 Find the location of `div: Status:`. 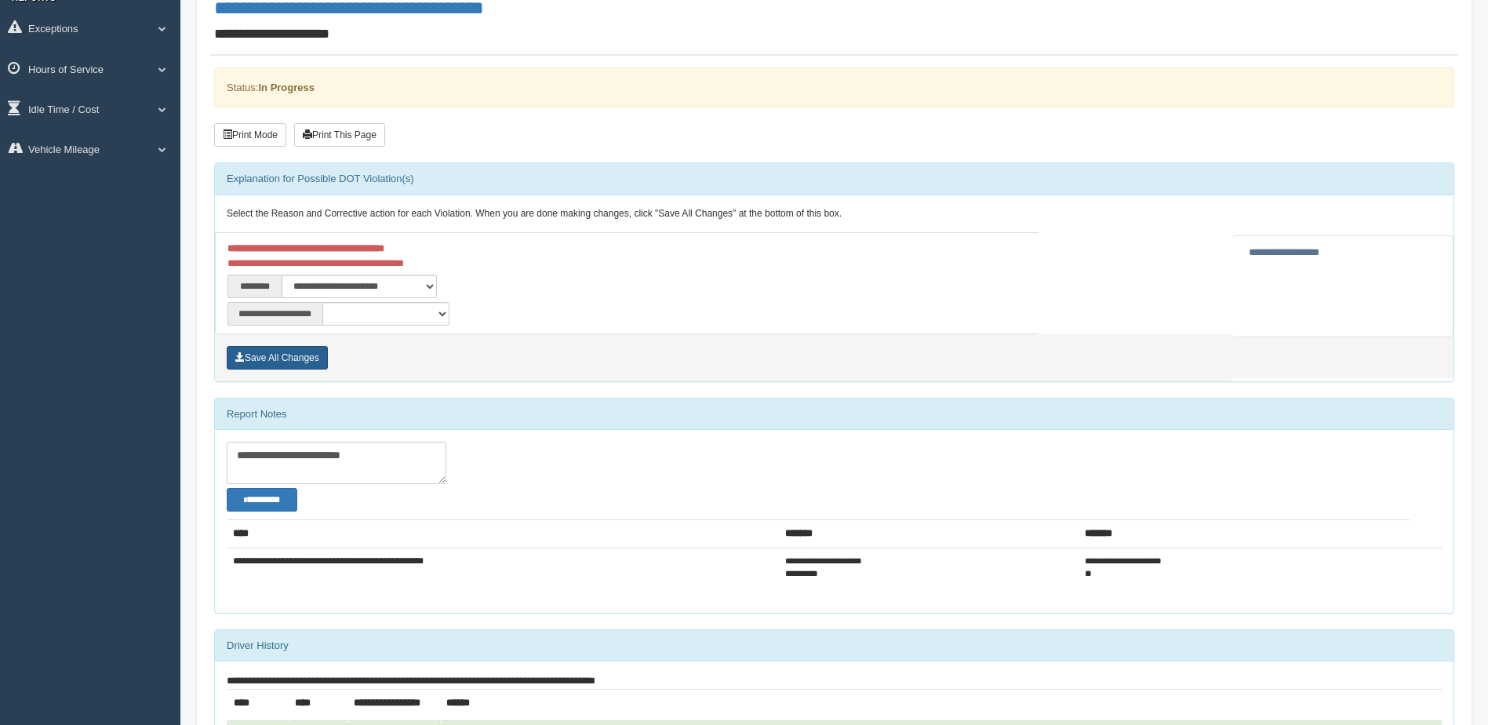

div: Status: is located at coordinates (834, 87).